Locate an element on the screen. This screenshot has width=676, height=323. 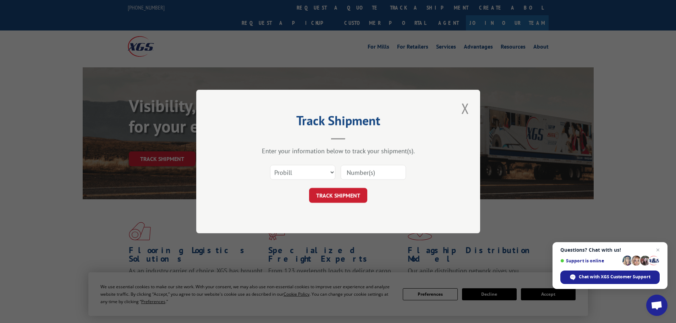
span: Questions? Chat with us! is located at coordinates (610, 250).